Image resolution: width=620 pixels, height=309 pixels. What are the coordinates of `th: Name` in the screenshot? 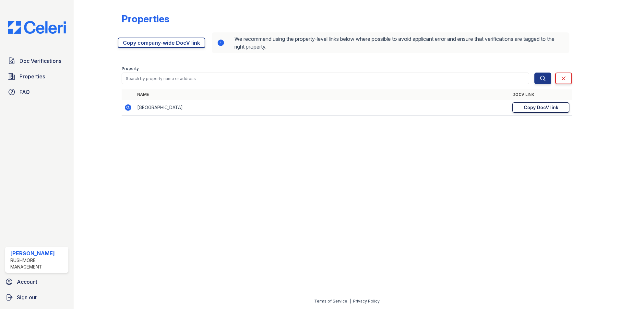 It's located at (322, 95).